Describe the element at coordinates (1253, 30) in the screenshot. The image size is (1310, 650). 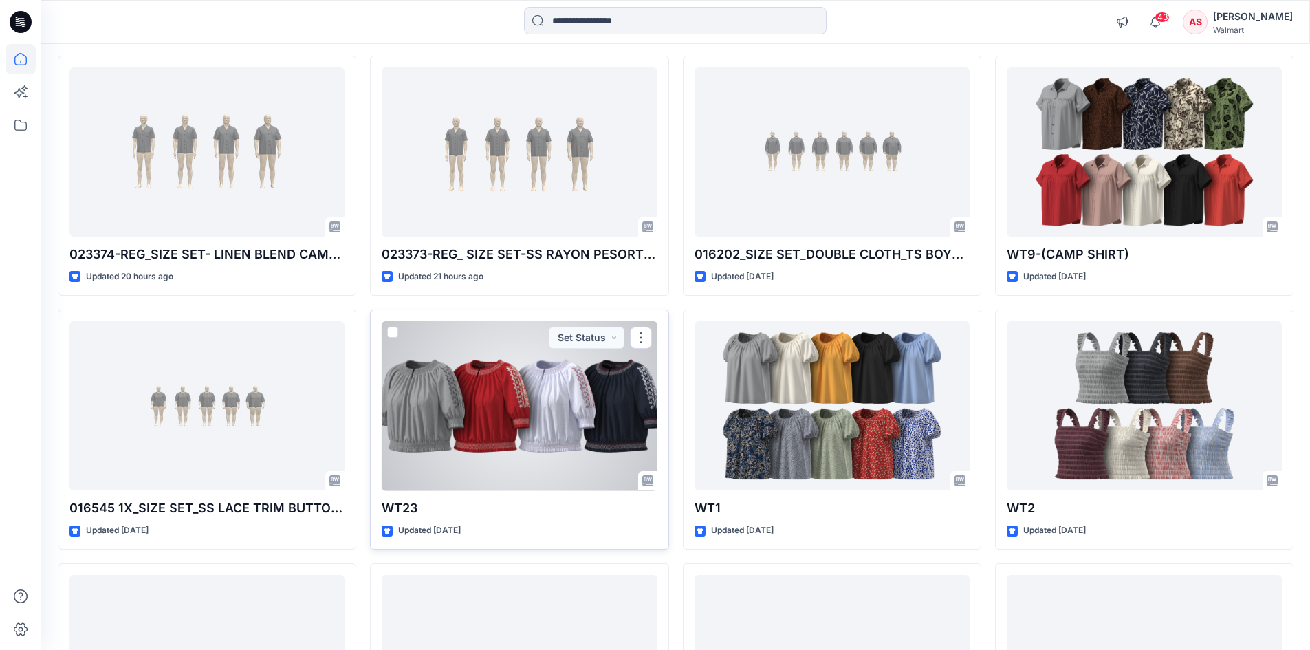
I see `div: Walmart` at that location.